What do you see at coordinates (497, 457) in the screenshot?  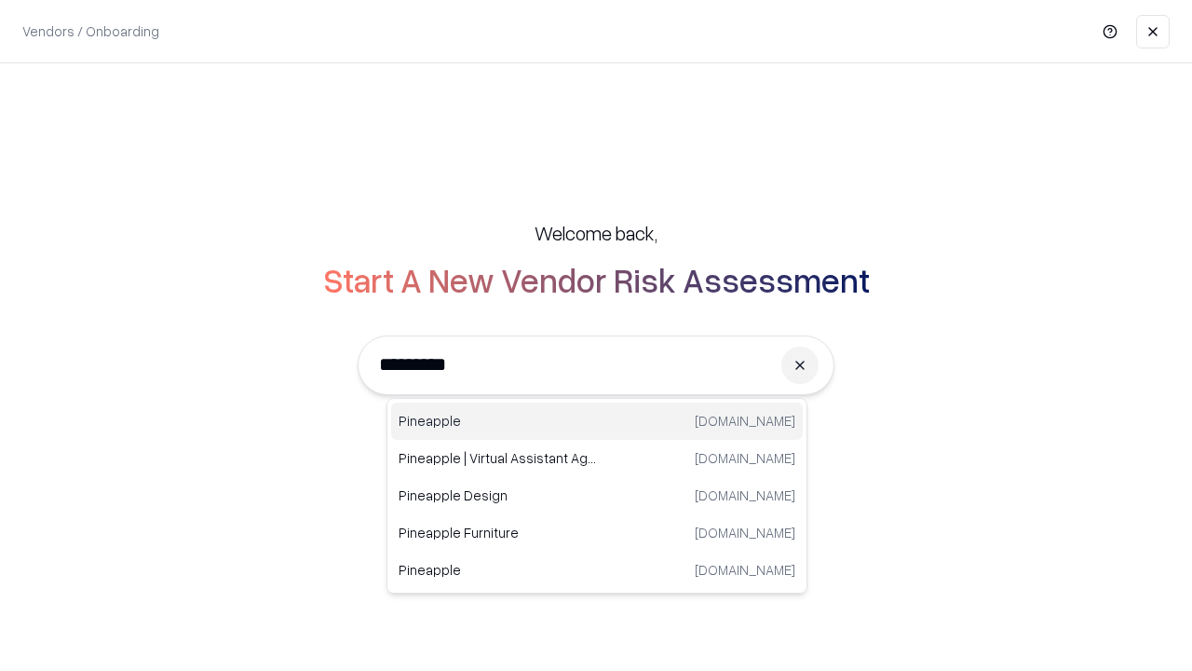 I see `p: Pineapple | Virtual Assistant Agency` at bounding box center [497, 457].